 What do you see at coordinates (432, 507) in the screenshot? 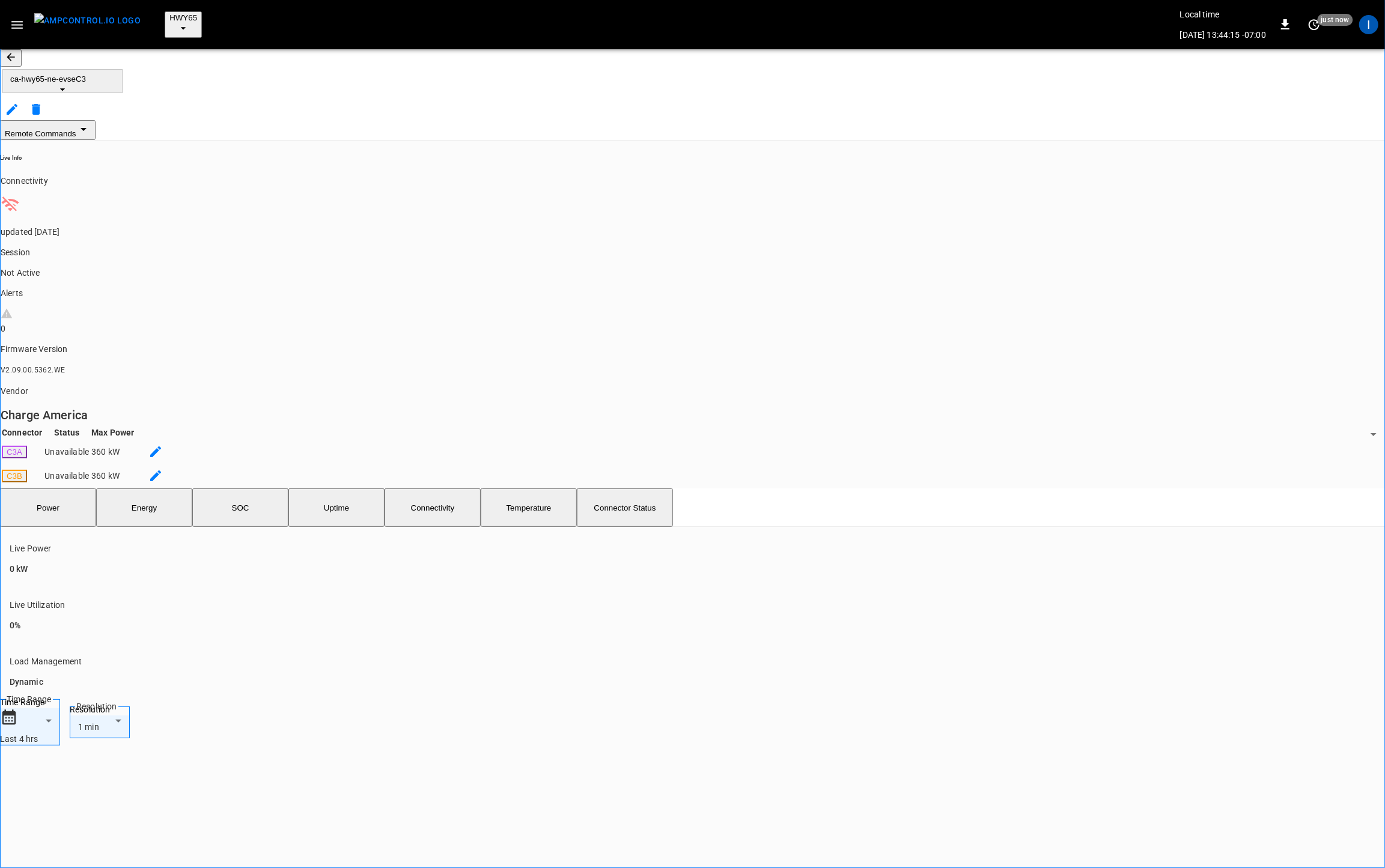
I see `button: Connectivity` at bounding box center [432, 507].